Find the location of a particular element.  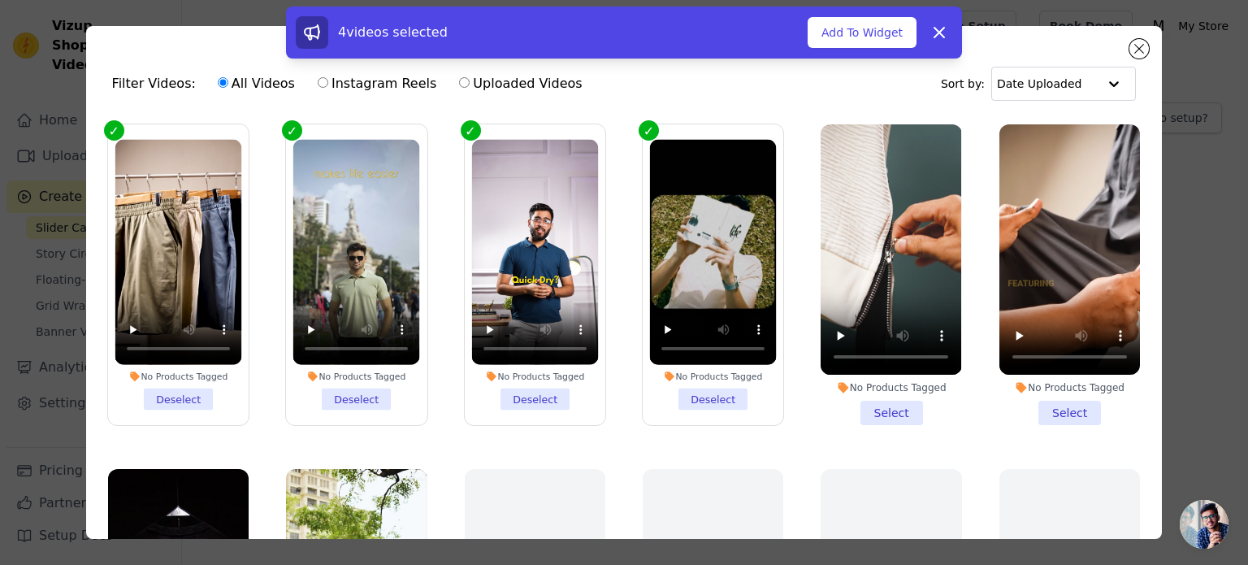

div: Filter Videos: is located at coordinates (352, 84).